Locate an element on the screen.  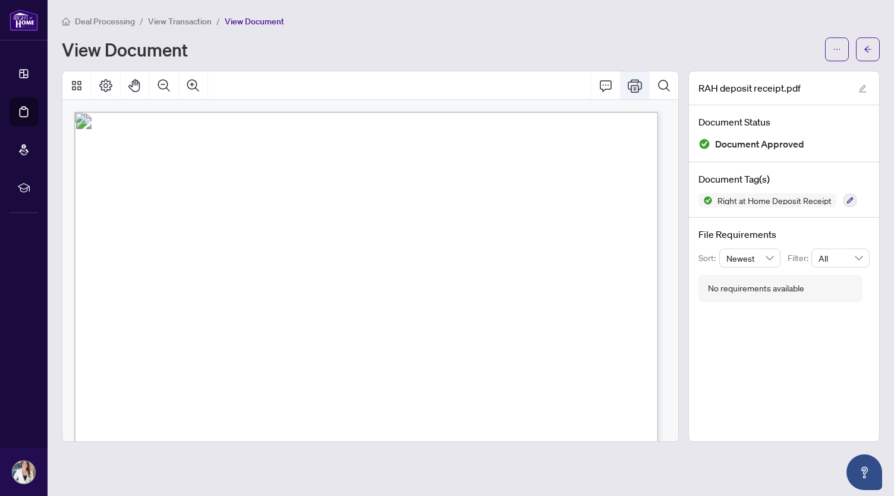
span: edit is located at coordinates (863, 89).